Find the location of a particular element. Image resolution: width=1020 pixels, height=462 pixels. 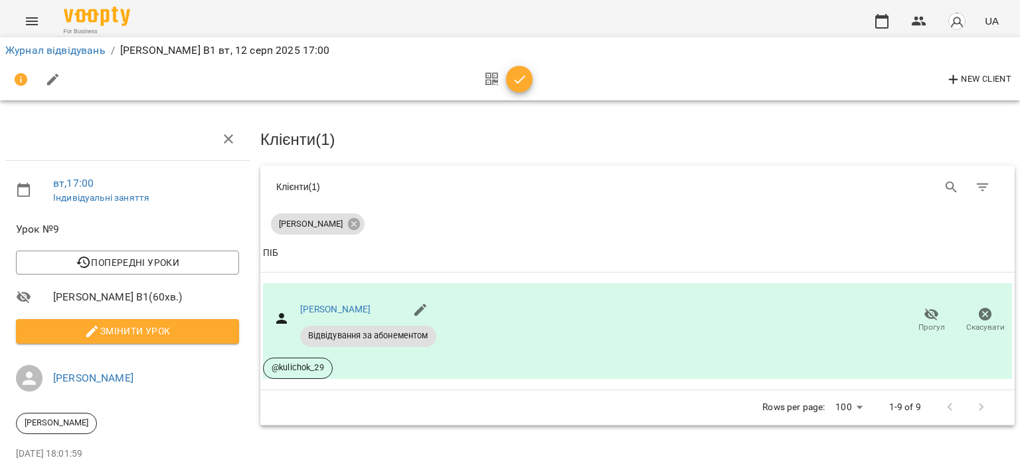

span: Прогул is located at coordinates (932, 327).